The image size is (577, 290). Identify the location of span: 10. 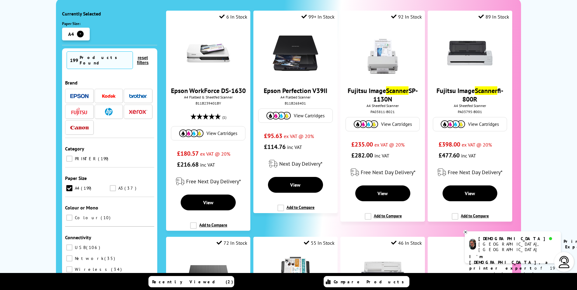
(106, 218).